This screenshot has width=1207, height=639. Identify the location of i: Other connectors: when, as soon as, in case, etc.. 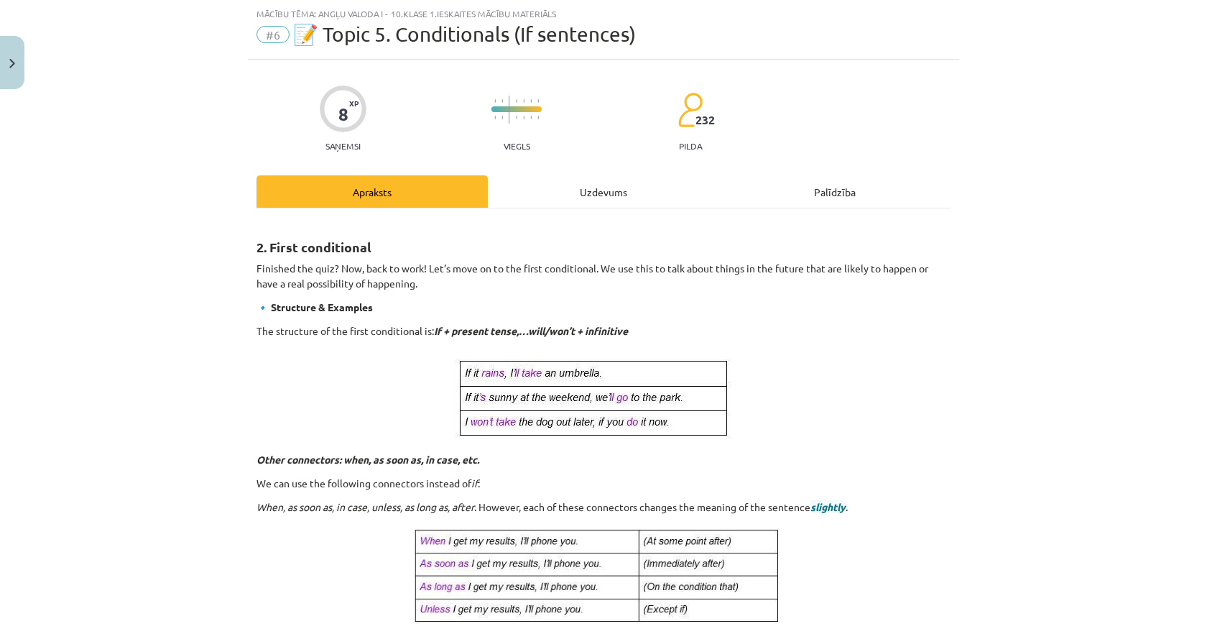
(368, 459).